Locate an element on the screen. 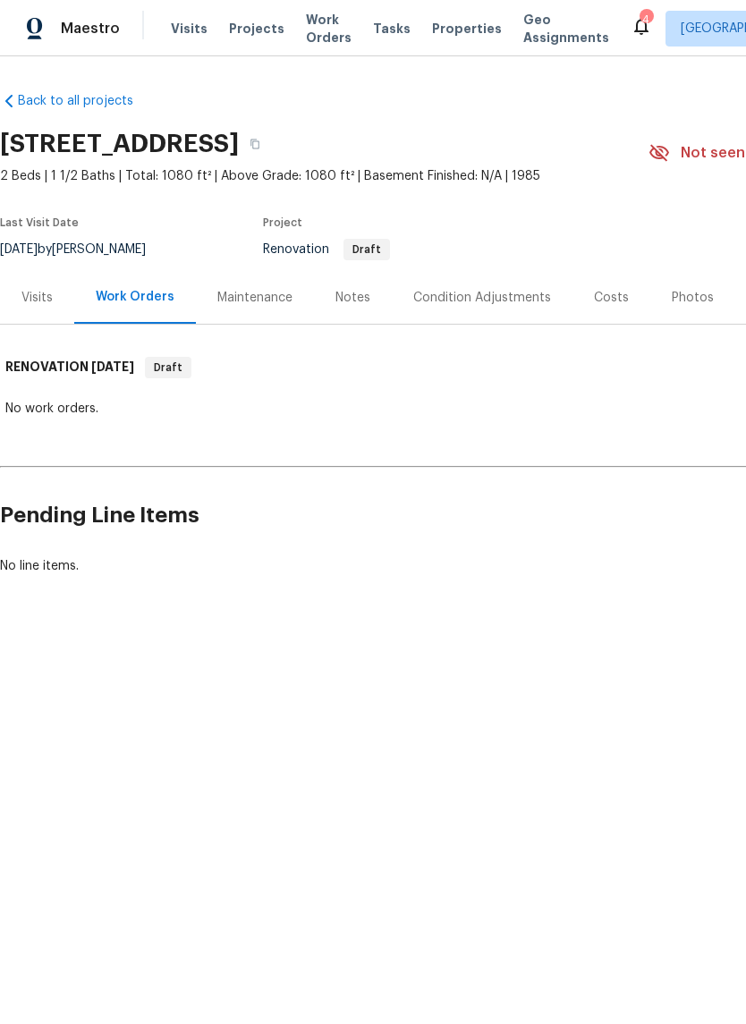 Image resolution: width=746 pixels, height=1024 pixels. div: Work Orders is located at coordinates (135, 297).